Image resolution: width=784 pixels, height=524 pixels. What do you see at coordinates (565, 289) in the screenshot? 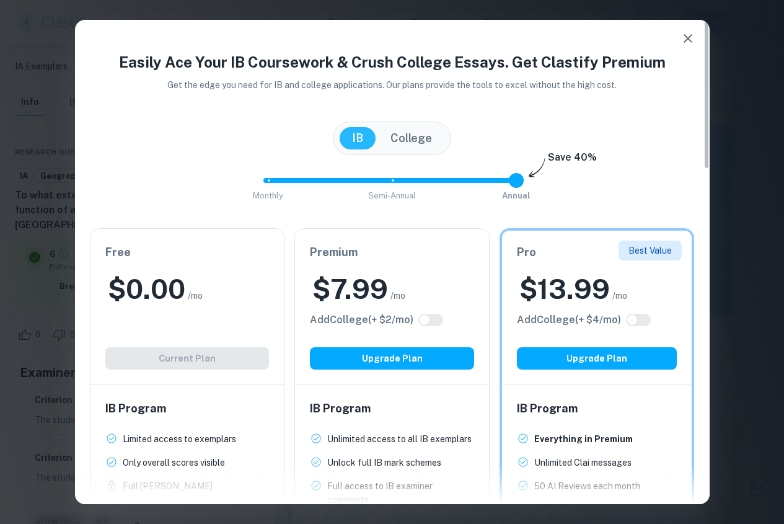
I see `h2: $ 13.99` at bounding box center [565, 289].